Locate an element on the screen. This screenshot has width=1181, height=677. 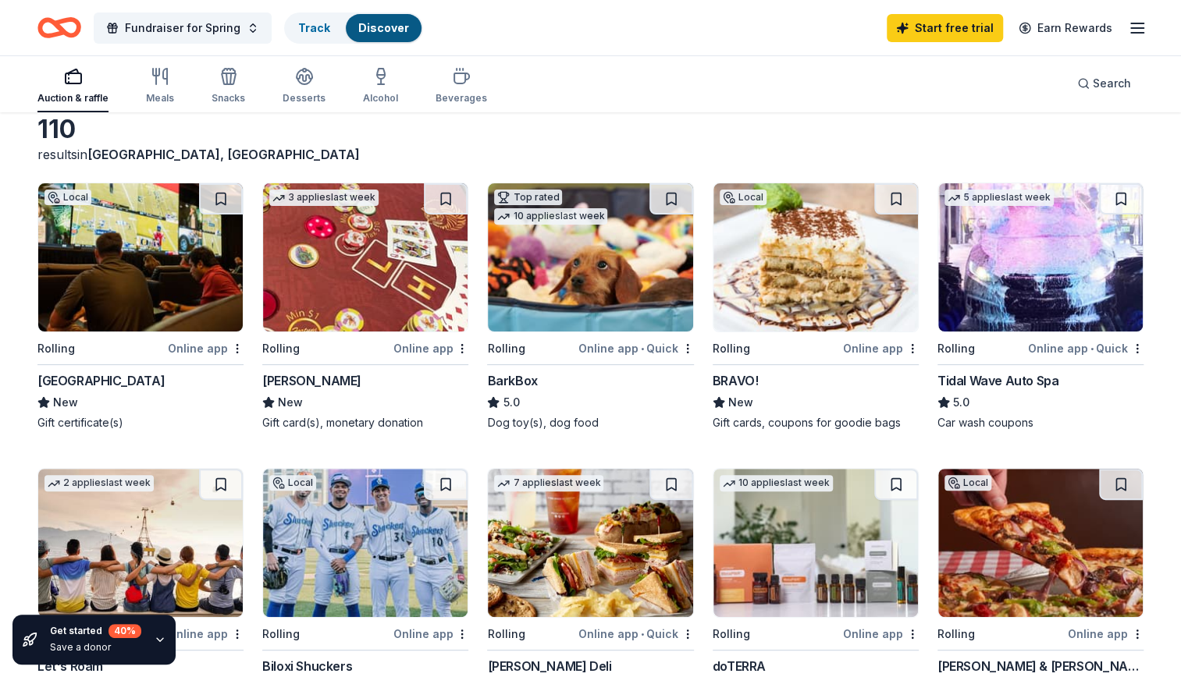
div: Alcohol is located at coordinates (380, 98).